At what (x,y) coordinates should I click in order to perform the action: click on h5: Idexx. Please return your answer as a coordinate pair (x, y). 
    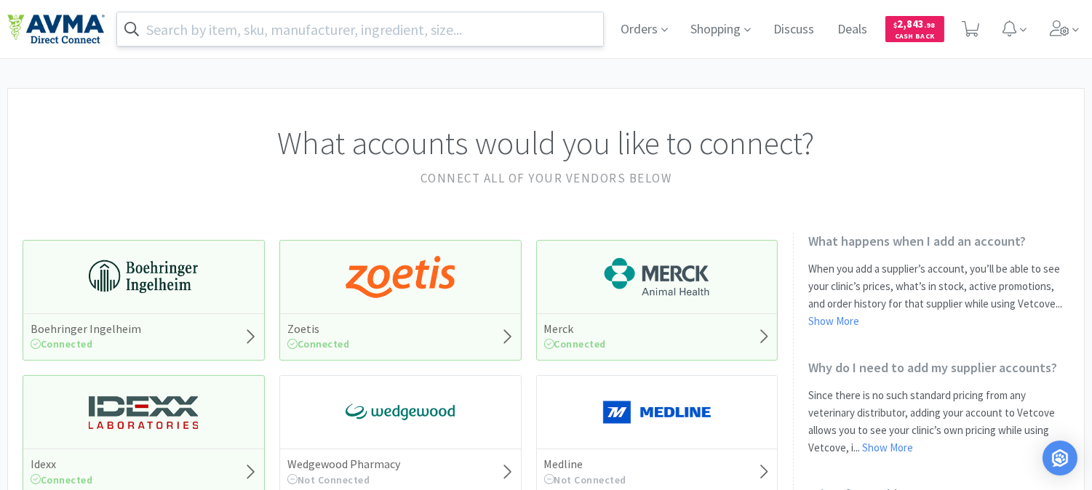
    Looking at the image, I should click on (62, 464).